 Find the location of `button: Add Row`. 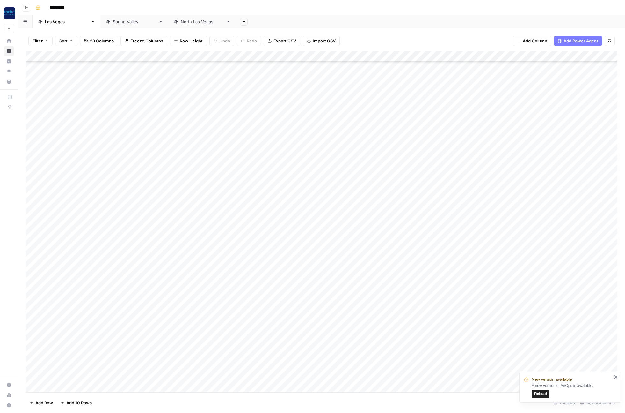

button: Add Row is located at coordinates (41, 403).